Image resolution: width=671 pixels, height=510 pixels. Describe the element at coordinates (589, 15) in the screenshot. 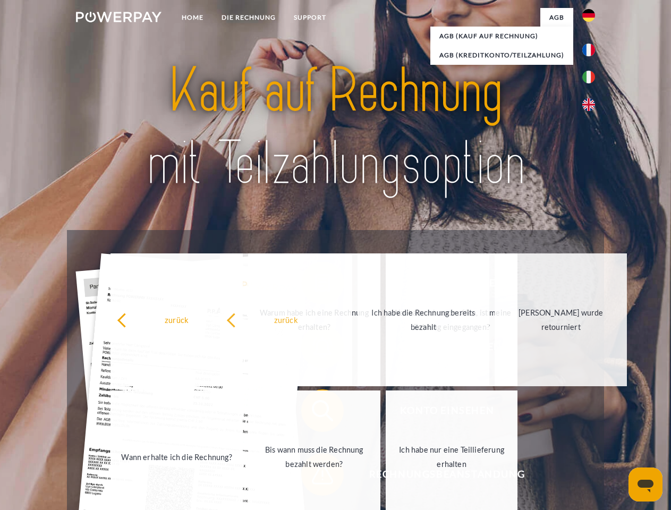

I see `img: de` at that location.